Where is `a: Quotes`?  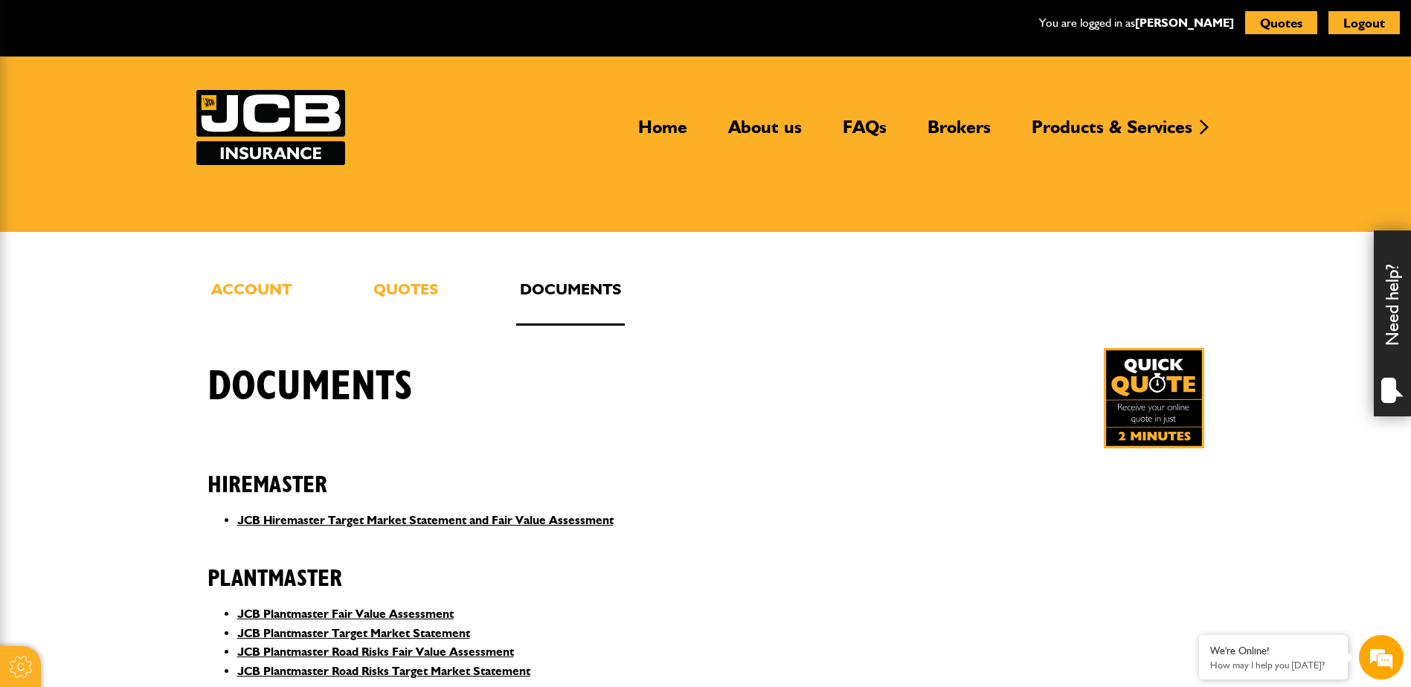 a: Quotes is located at coordinates (405, 301).